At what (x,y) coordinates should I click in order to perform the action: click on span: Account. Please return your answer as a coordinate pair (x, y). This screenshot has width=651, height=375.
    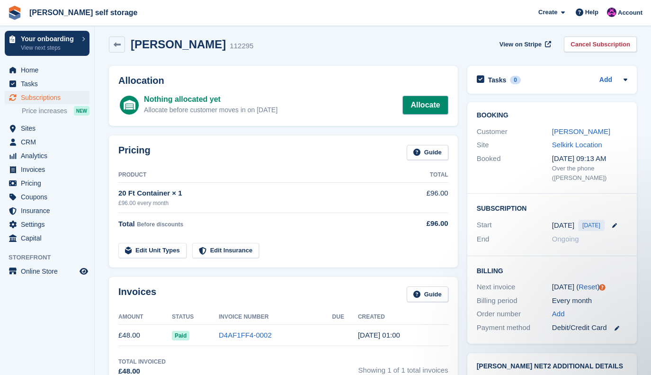
    Looking at the image, I should click on (630, 13).